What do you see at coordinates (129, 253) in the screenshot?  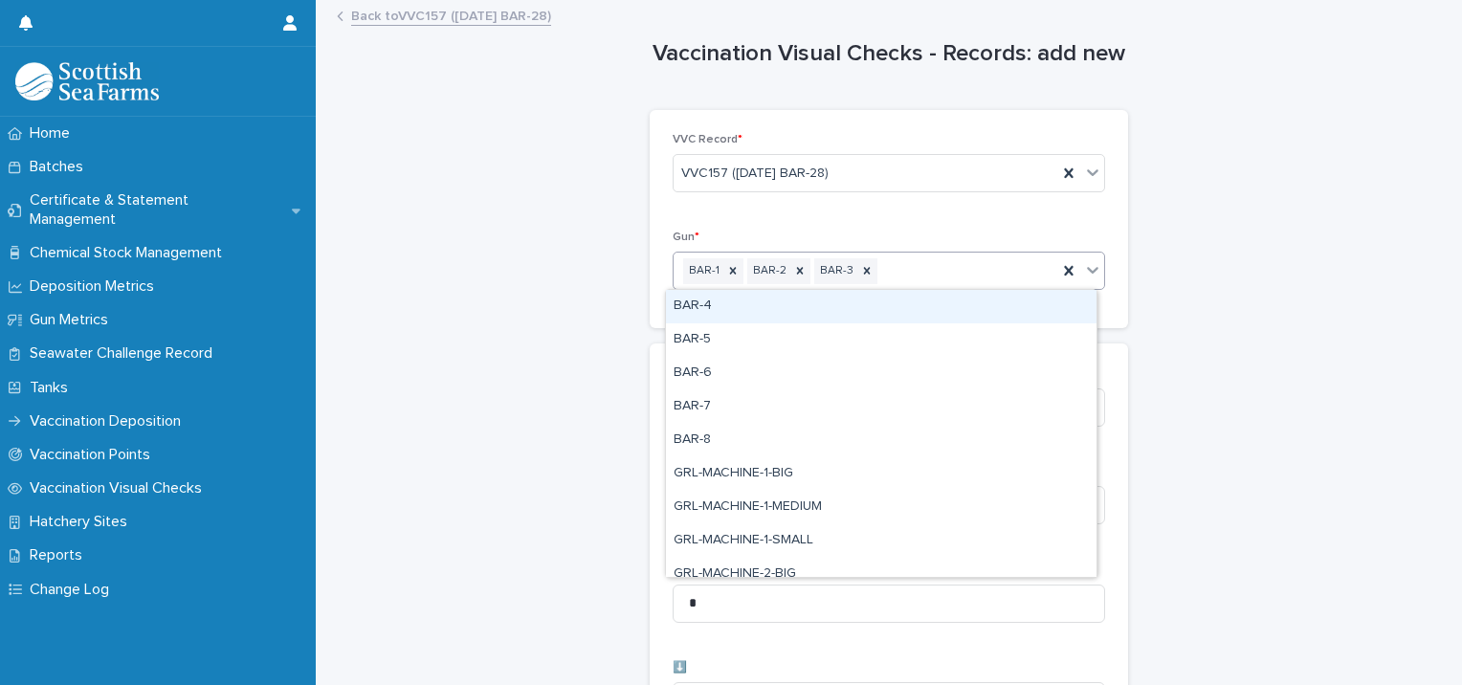 I see `p: Chemical Stock Management` at bounding box center [129, 253].